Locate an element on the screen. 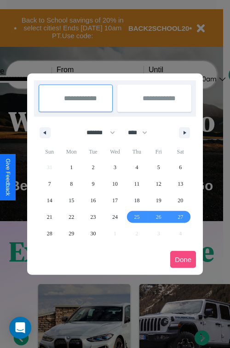 Image resolution: width=230 pixels, height=348 pixels. button: 26 is located at coordinates (158, 217).